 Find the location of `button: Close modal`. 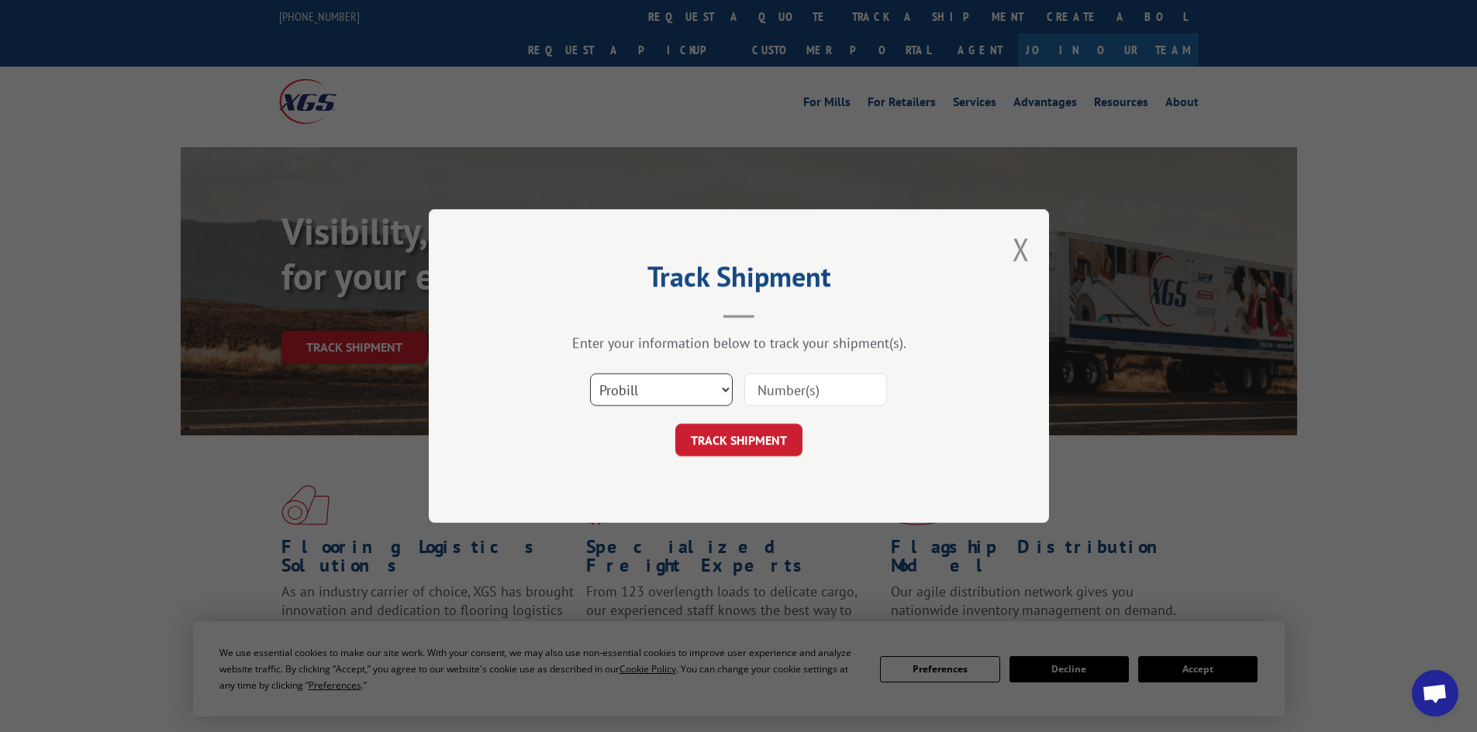

button: Close modal is located at coordinates (1021, 249).